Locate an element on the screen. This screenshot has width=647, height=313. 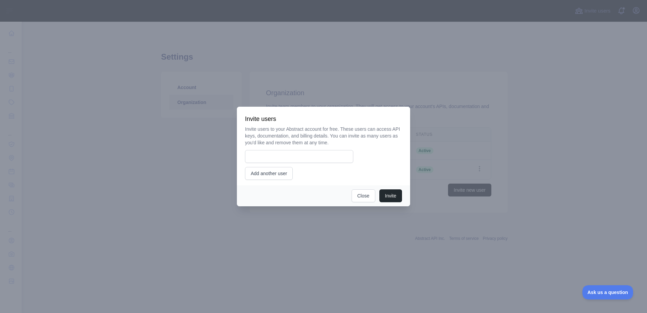
button: Close is located at coordinates (363, 196).